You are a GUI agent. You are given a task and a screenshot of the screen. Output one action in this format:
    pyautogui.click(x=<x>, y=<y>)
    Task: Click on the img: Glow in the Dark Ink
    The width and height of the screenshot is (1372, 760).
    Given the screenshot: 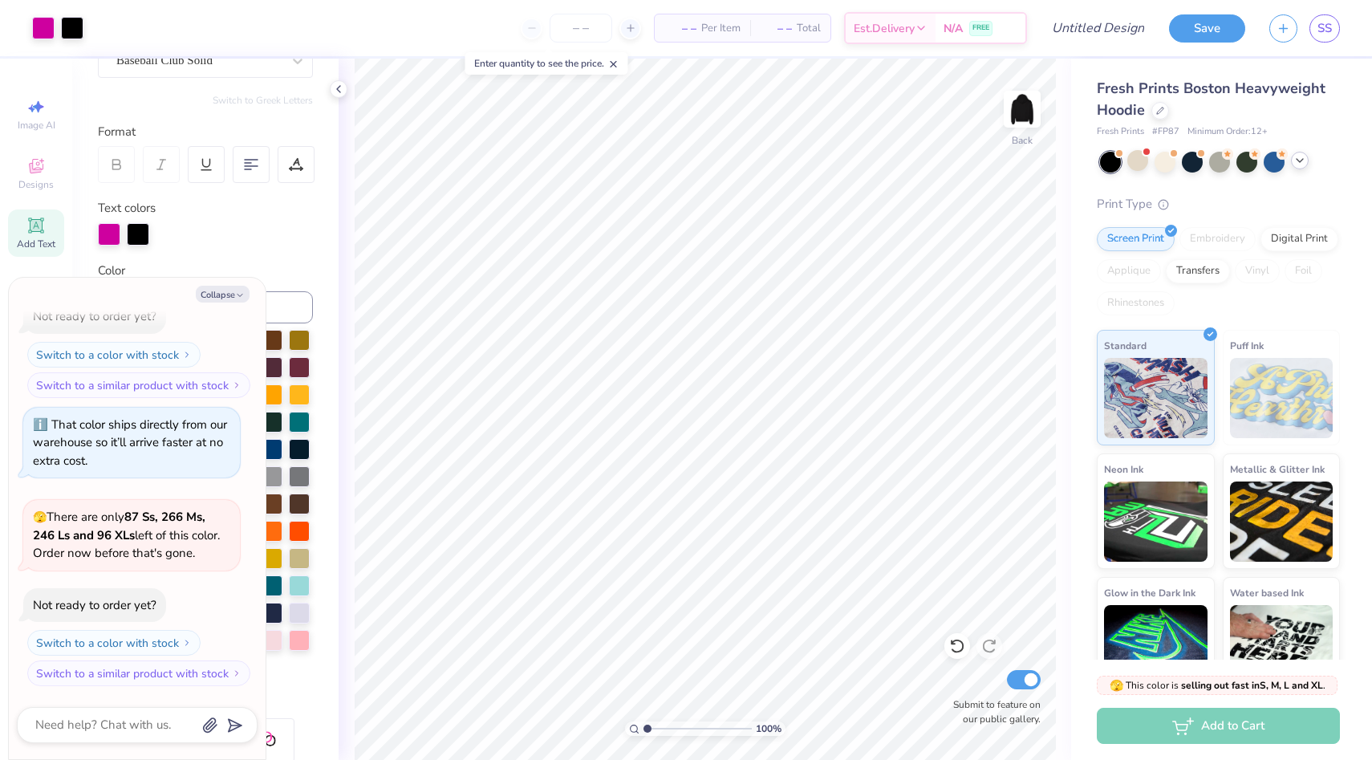 What is the action you would take?
    pyautogui.click(x=1155, y=645)
    